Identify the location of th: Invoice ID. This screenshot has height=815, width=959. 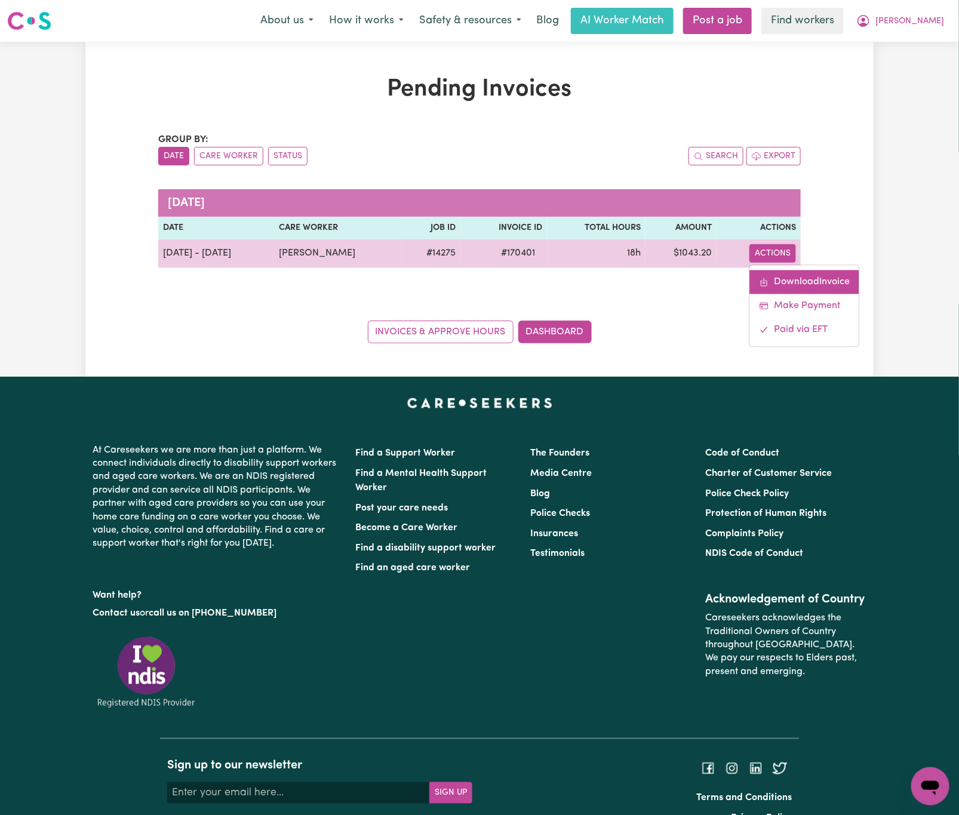
(504, 228).